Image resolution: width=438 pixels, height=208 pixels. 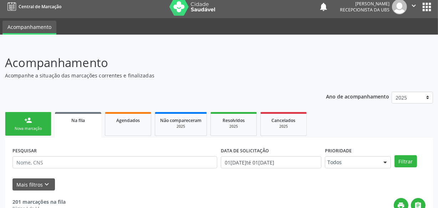 I want to click on button: Filtrar, so click(x=405, y=161).